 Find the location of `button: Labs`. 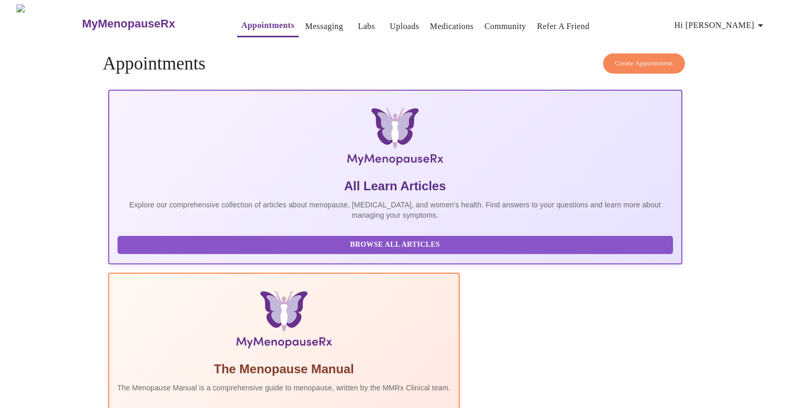

button: Labs is located at coordinates (367, 26).